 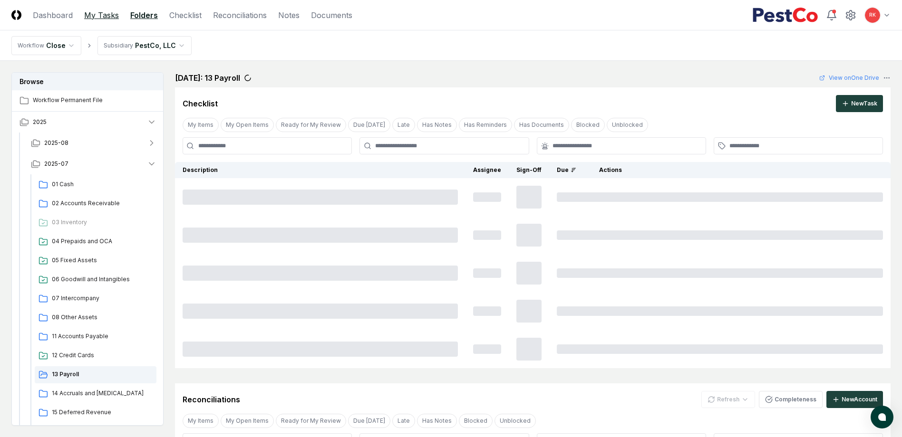 What do you see at coordinates (94, 164) in the screenshot?
I see `button: 2025-07` at bounding box center [94, 164].